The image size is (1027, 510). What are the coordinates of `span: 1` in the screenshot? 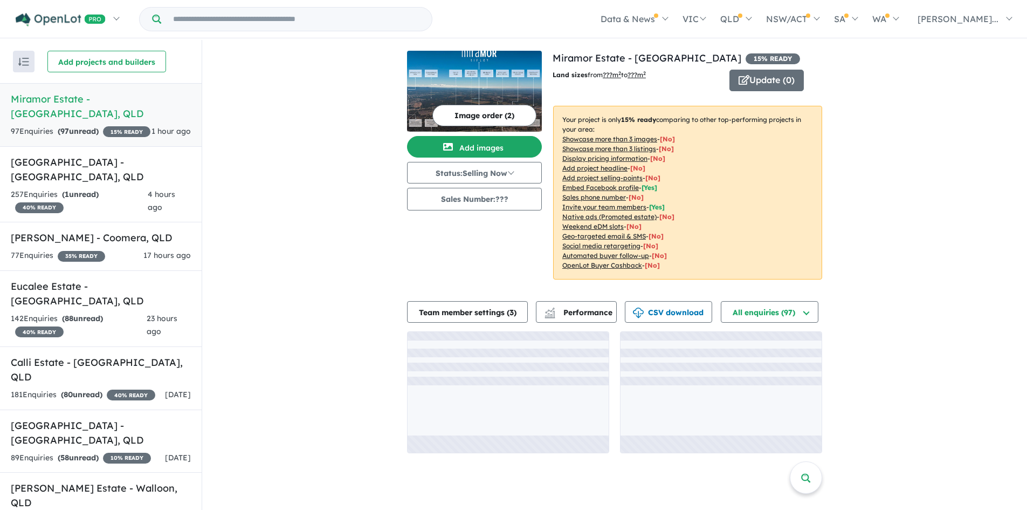 It's located at (67, 194).